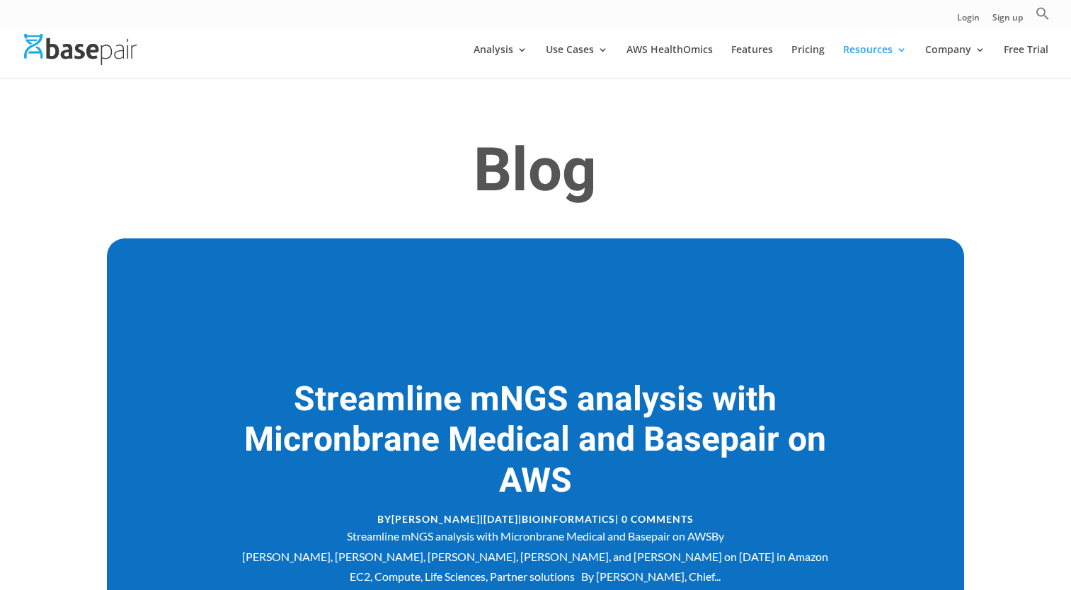 Image resolution: width=1071 pixels, height=590 pixels. Describe the element at coordinates (535, 517) in the screenshot. I see `p: by | | | 0 Comments` at that location.